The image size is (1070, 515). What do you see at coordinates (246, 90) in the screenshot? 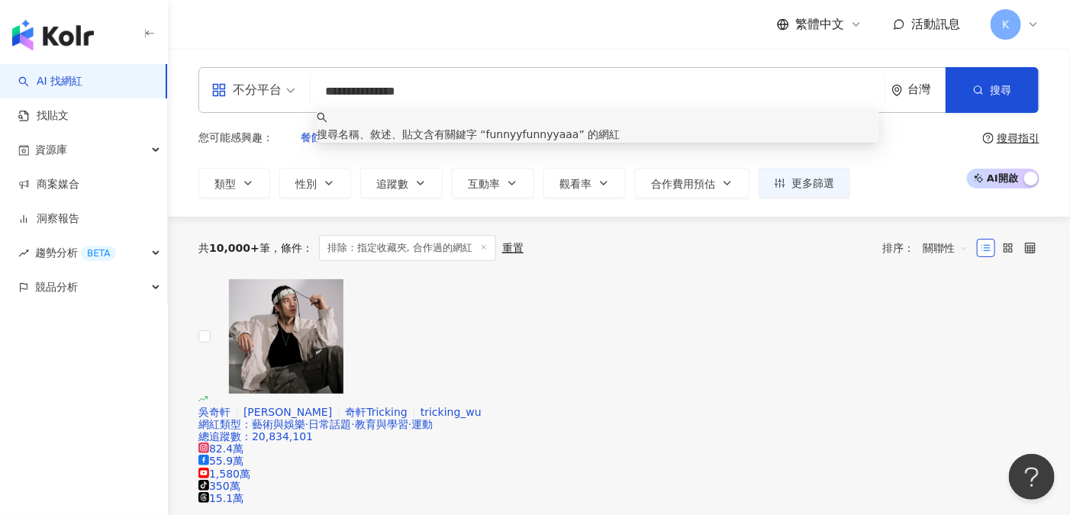
I see `div: 不分平台` at bounding box center [246, 90].